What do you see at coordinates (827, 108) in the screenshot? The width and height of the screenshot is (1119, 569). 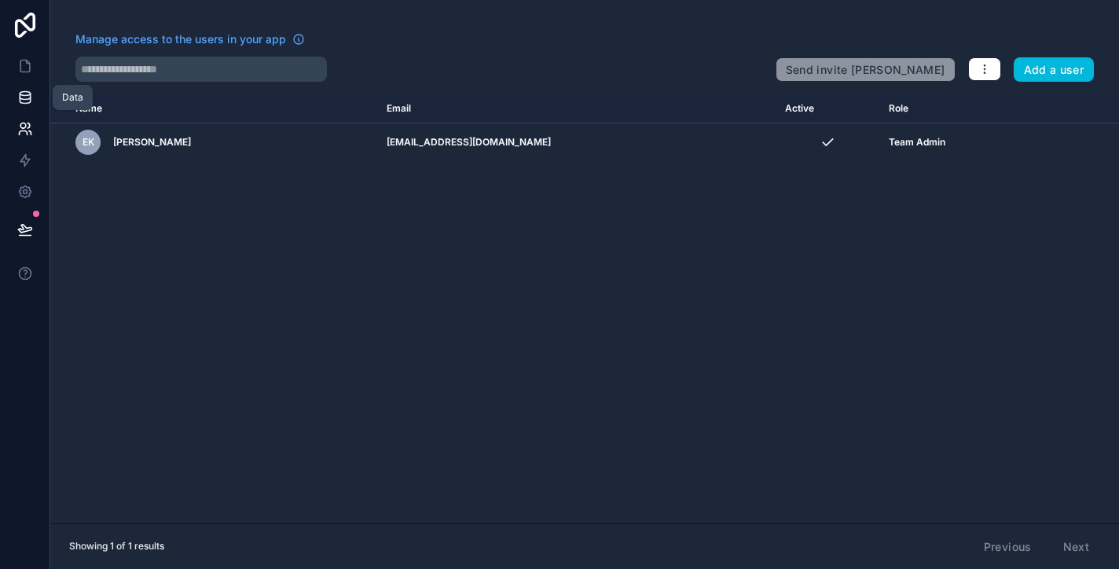 I see `th: Active` at bounding box center [827, 108].